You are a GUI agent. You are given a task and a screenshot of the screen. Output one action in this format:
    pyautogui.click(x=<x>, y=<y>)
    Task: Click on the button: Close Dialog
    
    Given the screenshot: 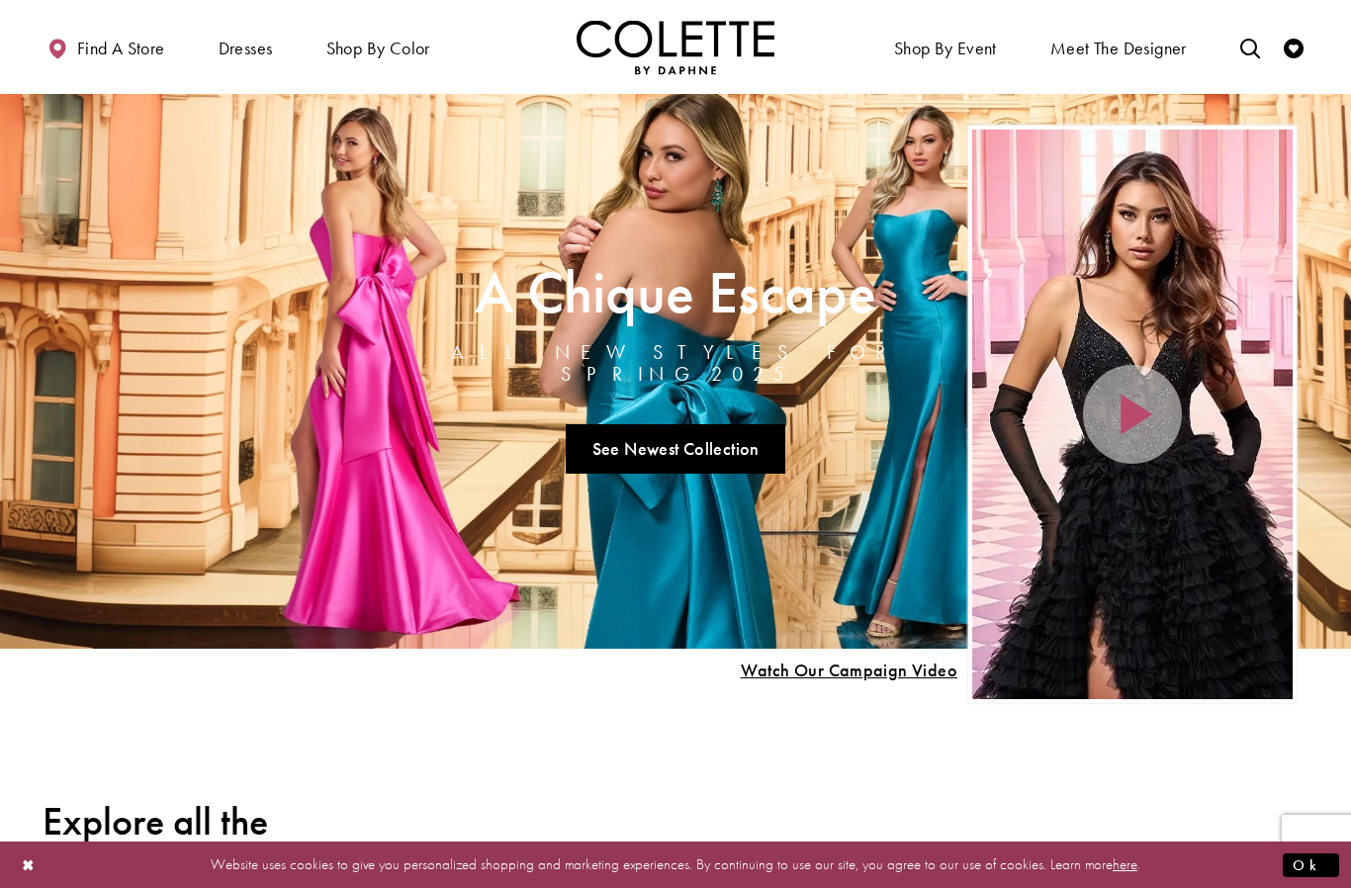 What is the action you would take?
    pyautogui.click(x=29, y=865)
    